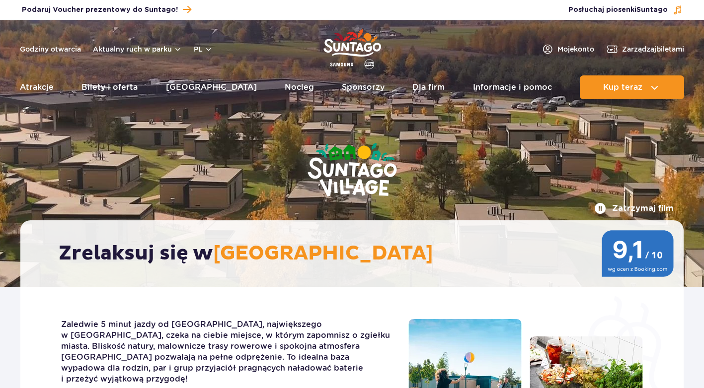 The width and height of the screenshot is (704, 388). I want to click on a: Godziny otwarcia, so click(50, 49).